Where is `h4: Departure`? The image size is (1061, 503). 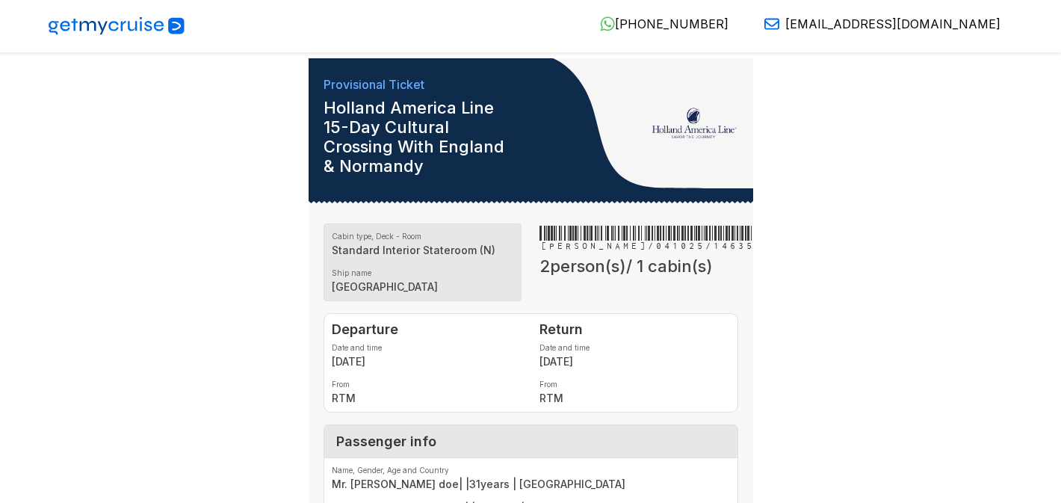 h4: Departure is located at coordinates (427, 329).